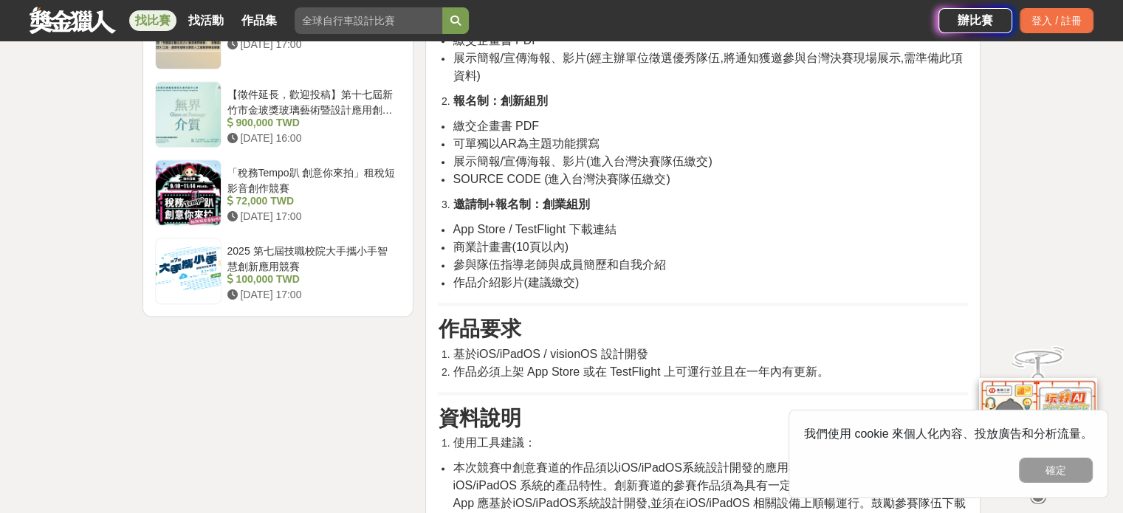  I want to click on strong: 報名制：創新組別, so click(500, 100).